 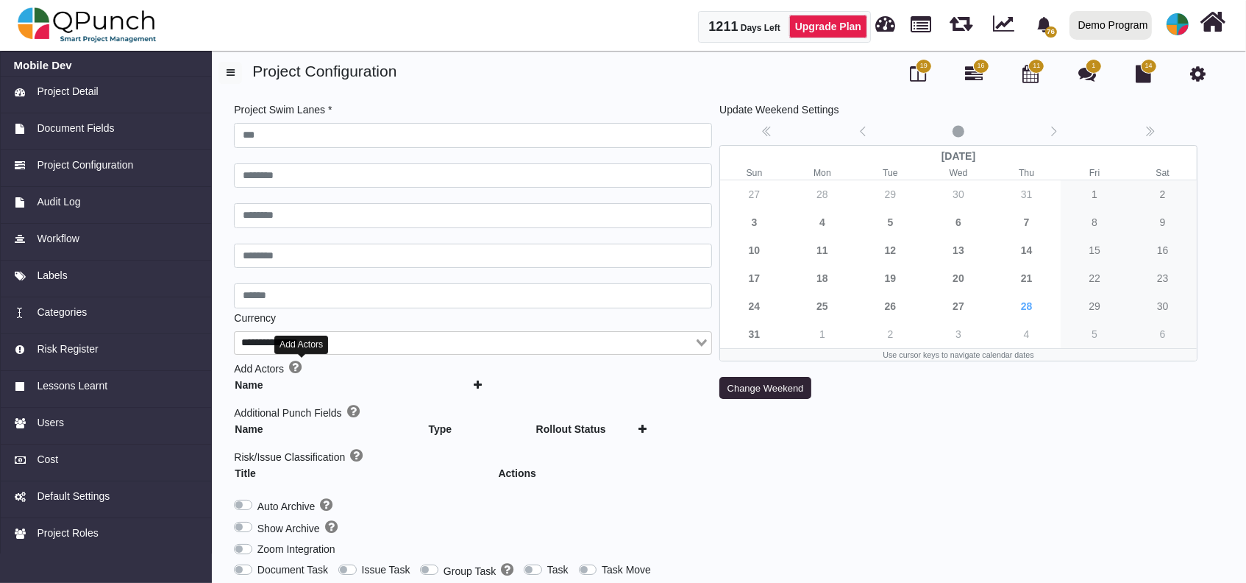 I want to click on small: Saturday, so click(x=1163, y=173).